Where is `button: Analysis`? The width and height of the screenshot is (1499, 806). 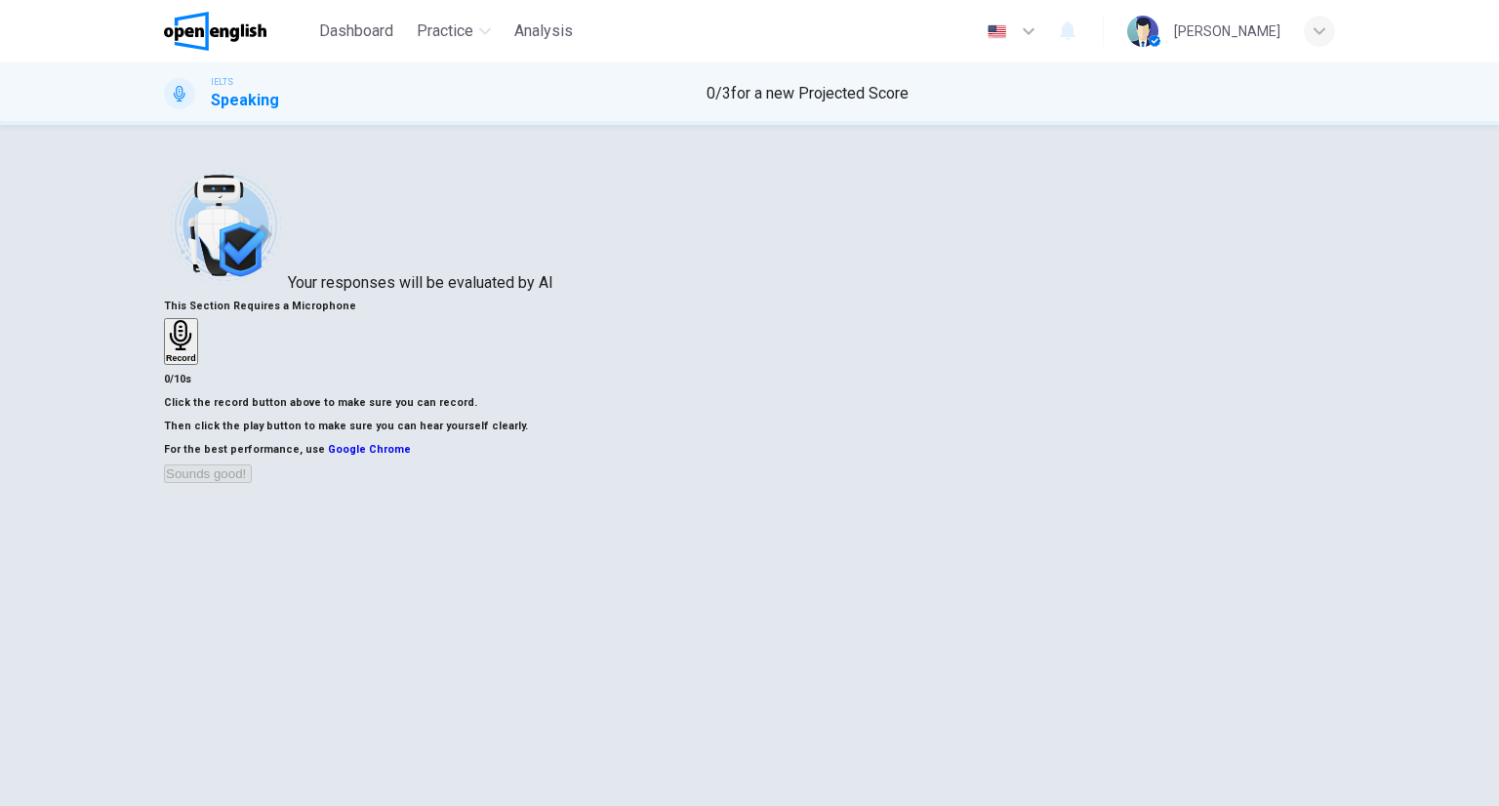 button: Analysis is located at coordinates (544, 31).